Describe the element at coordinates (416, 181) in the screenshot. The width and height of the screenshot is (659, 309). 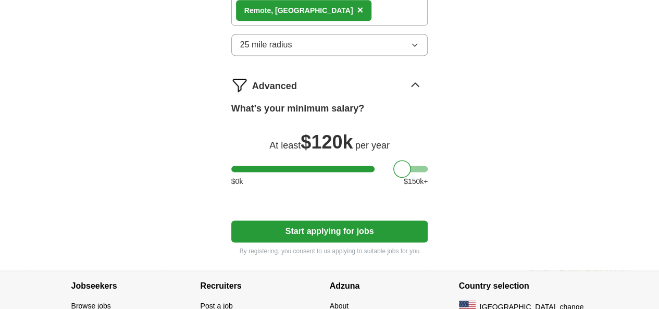
I see `span: $ 150 k+` at that location.